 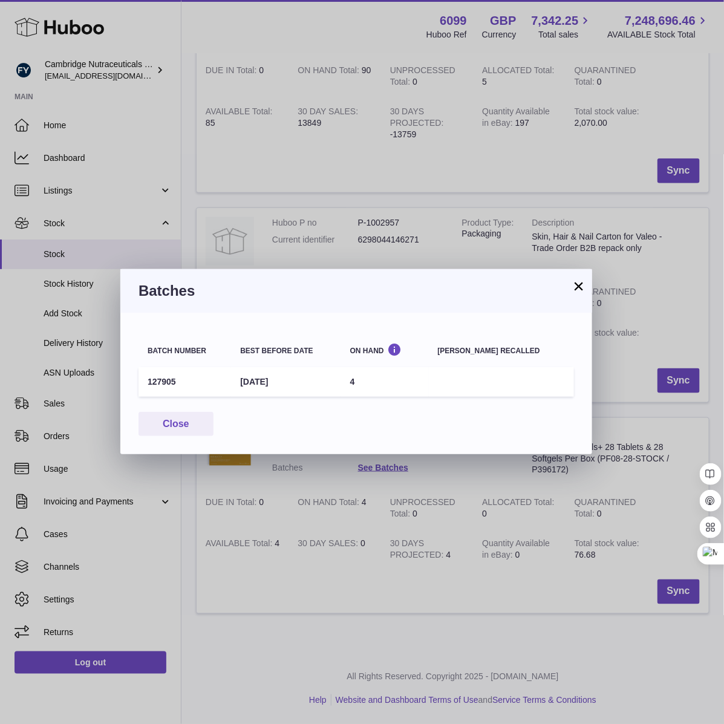 What do you see at coordinates (286, 351) in the screenshot?
I see `div: Best before date` at bounding box center [286, 351].